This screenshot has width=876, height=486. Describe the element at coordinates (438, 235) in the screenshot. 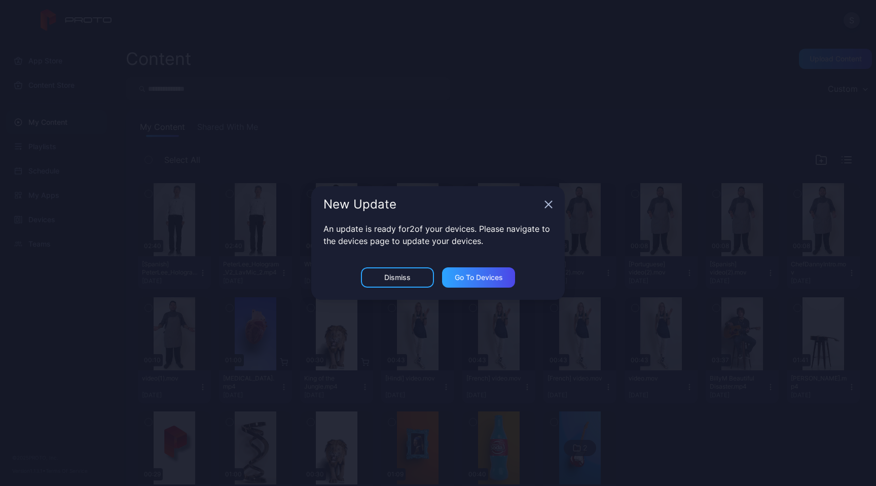

I see `p: An update is ready for 2 of your devices. Please navigate to the devices page to update your devi...` at that location.